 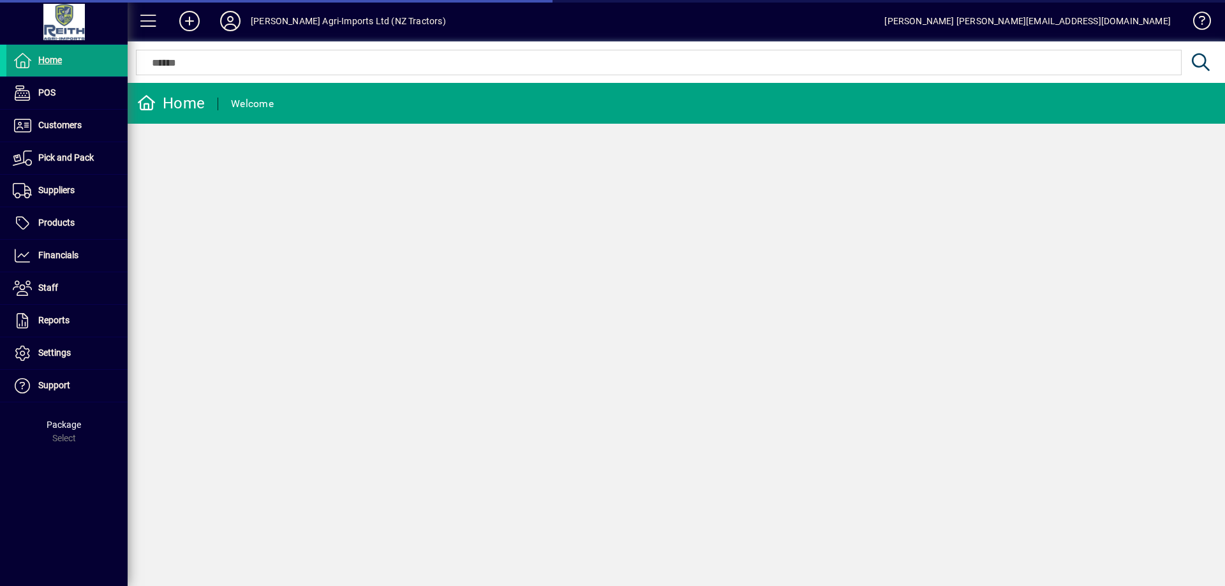 I want to click on button: Profile, so click(x=230, y=21).